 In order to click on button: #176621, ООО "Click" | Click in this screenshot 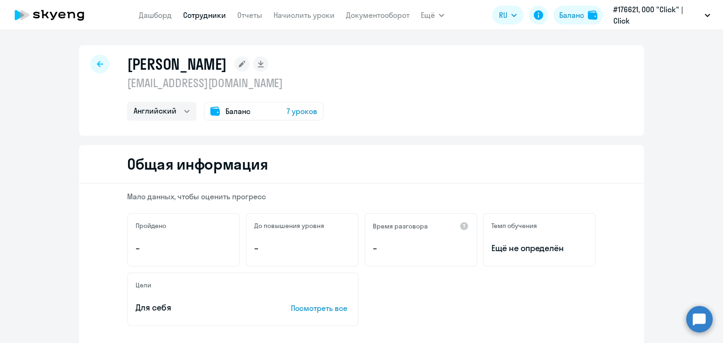, I will do `click(662, 15)`.